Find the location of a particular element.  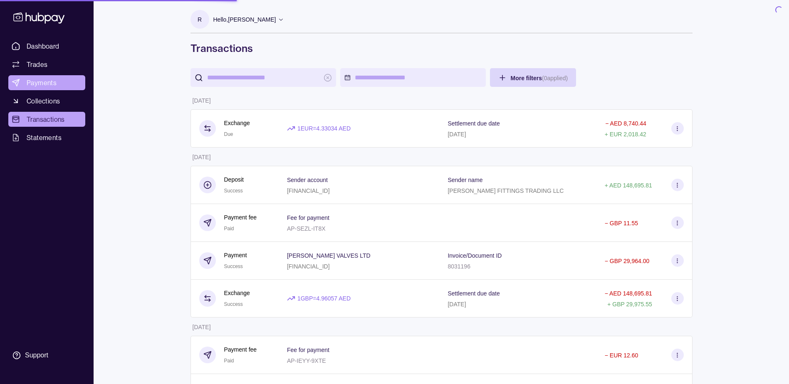

input: search is located at coordinates (263, 77).